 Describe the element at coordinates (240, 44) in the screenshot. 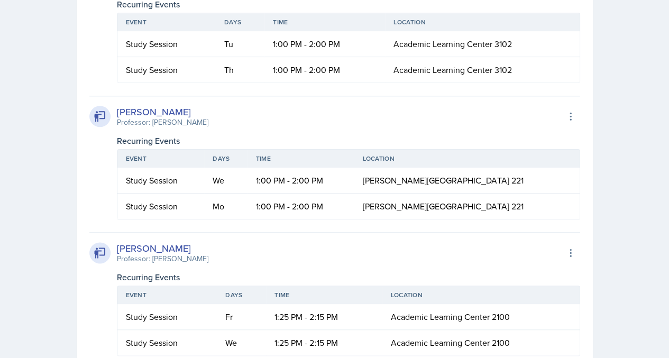

I see `td: Tu` at that location.